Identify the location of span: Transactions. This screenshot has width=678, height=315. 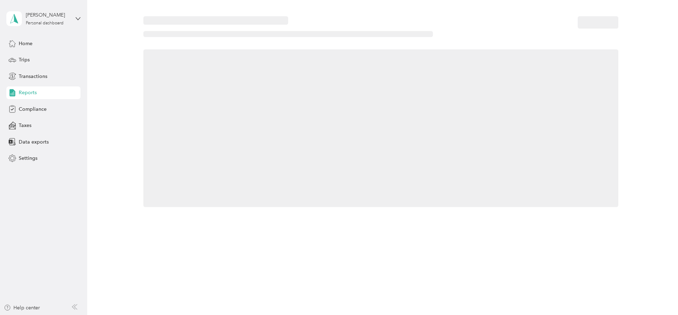
(33, 76).